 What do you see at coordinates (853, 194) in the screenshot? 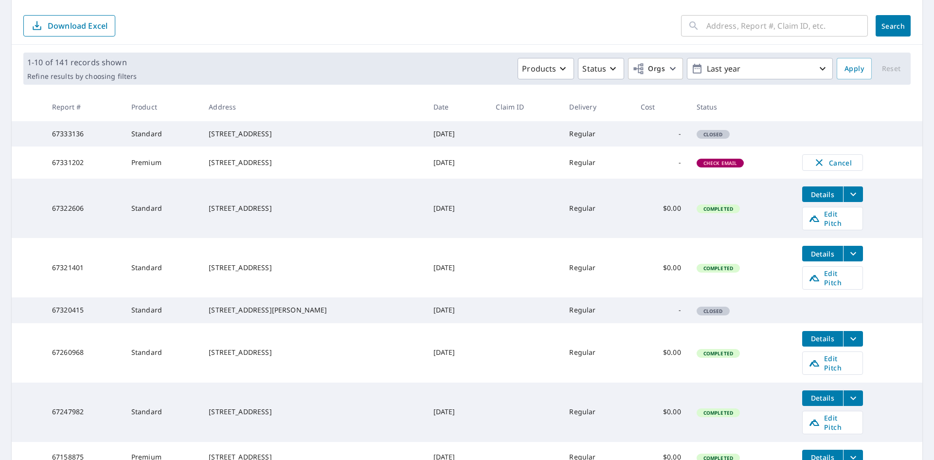
I see `button: filesDropdownBtn-67322606` at bounding box center [853, 194].